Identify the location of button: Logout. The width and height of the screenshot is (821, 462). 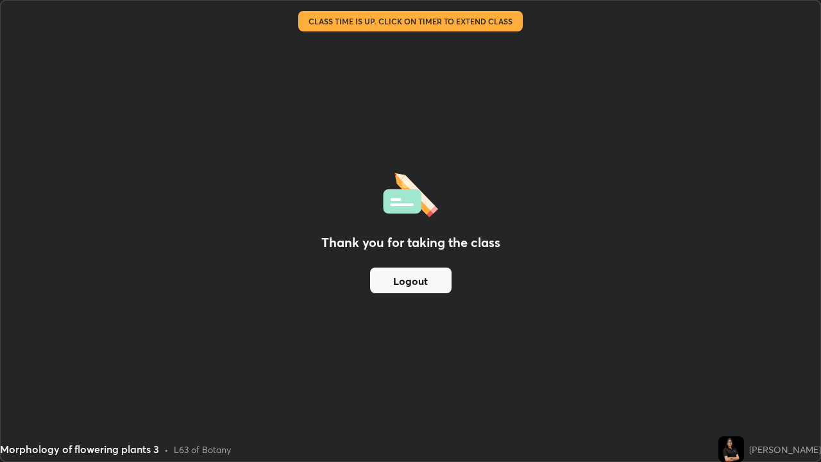
(410, 280).